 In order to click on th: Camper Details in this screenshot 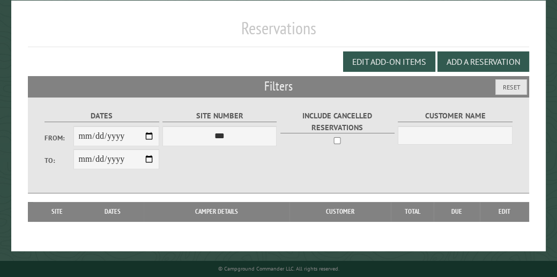, I will do `click(217, 212)`.